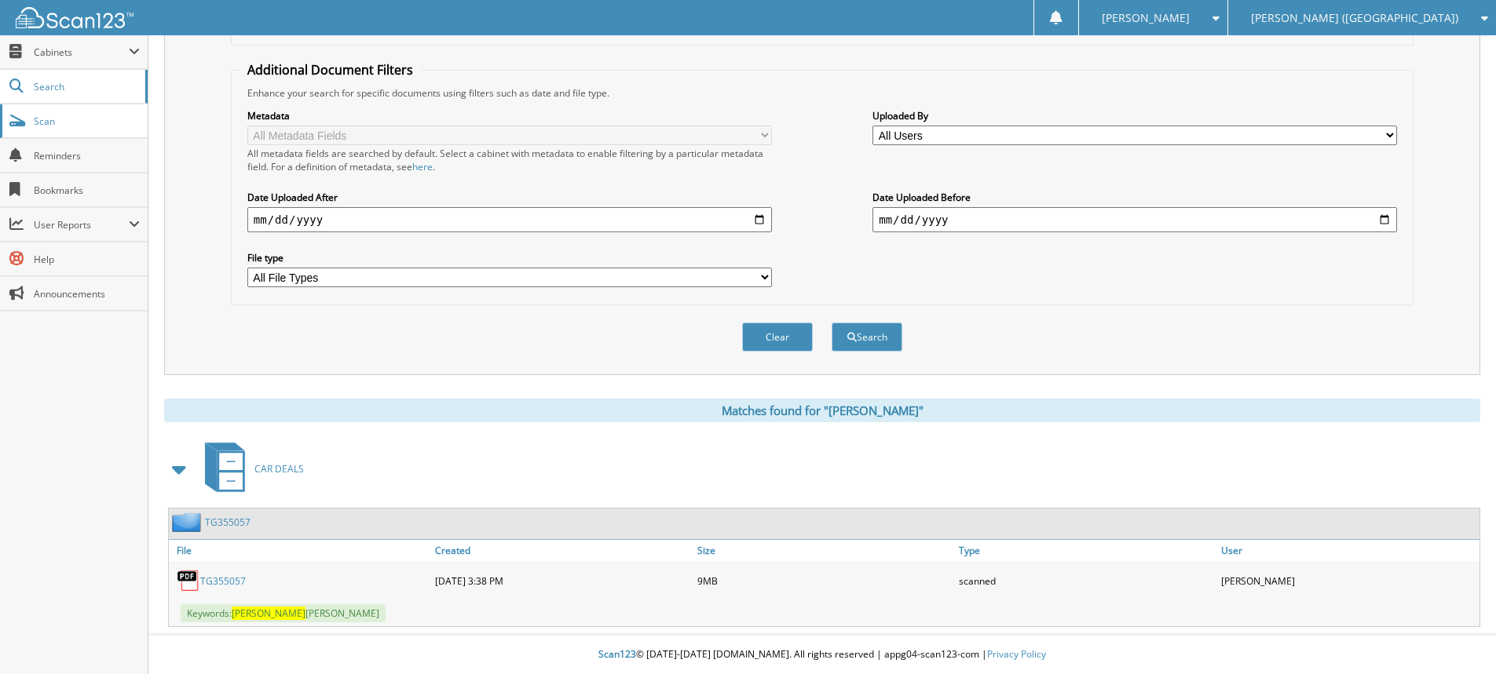 The height and width of the screenshot is (674, 1496). What do you see at coordinates (824, 581) in the screenshot?
I see `div: 9MB` at bounding box center [824, 581].